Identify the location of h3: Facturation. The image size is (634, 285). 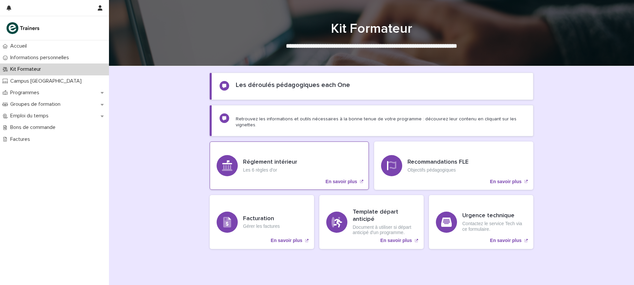
(261, 219).